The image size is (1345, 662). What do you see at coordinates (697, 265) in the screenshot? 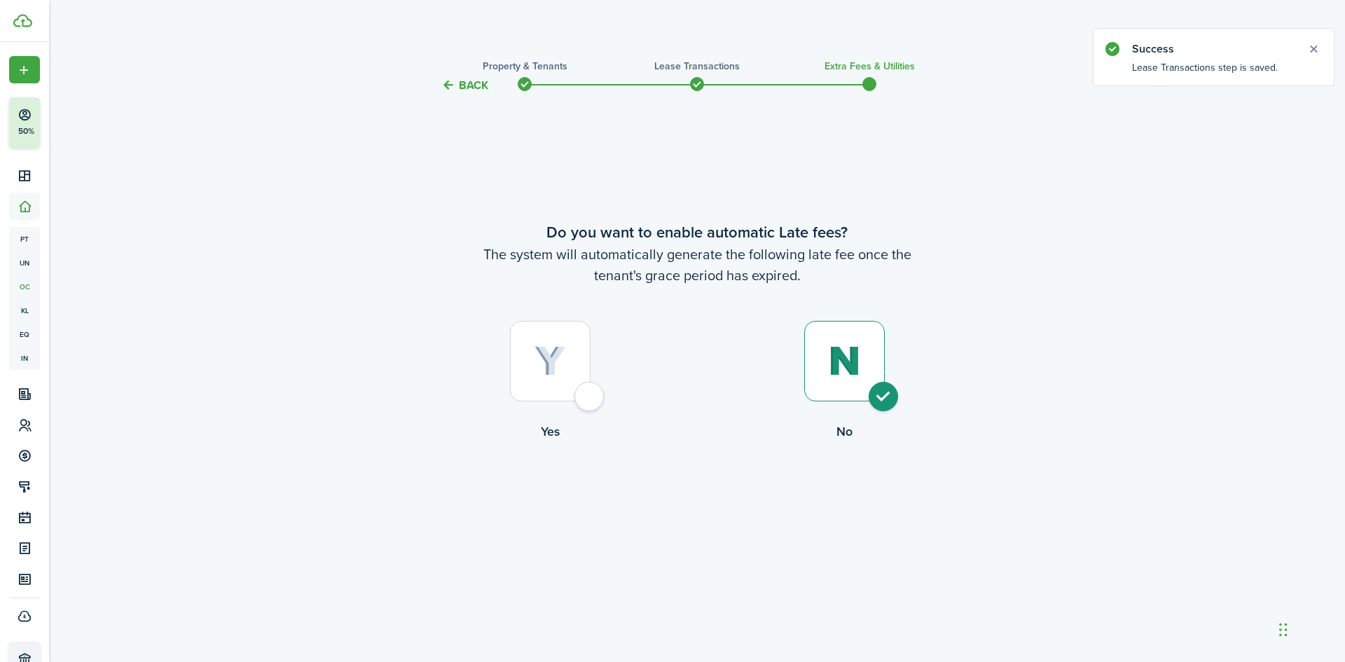
I see `wizard-step-header-description: The system will automatically generate the following late fee once the tenant's grace period has ...` at bounding box center [697, 265].